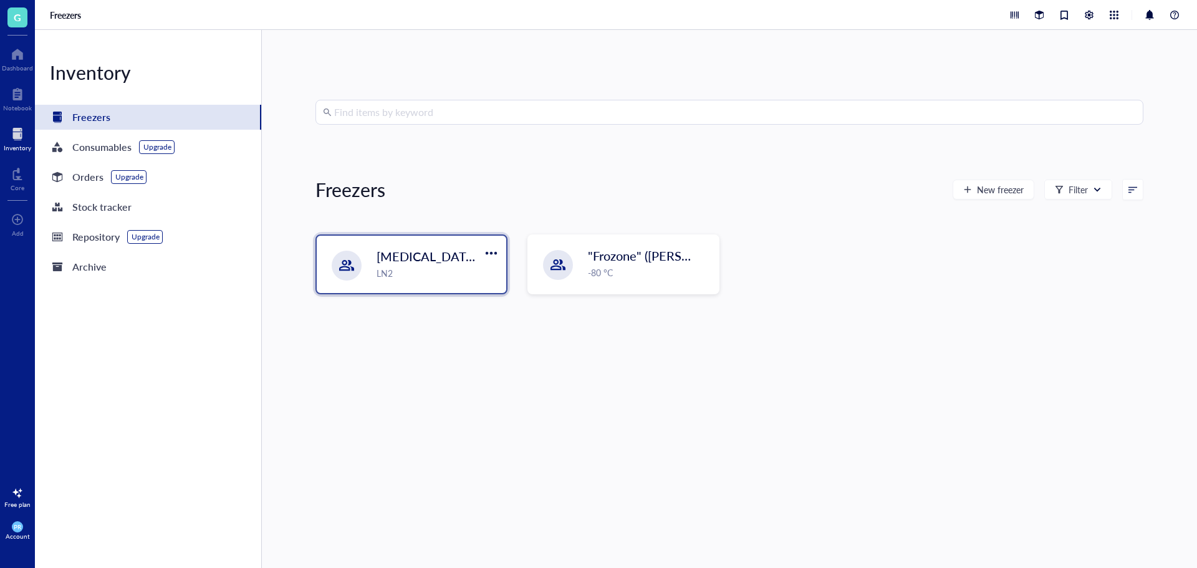 This screenshot has width=1197, height=568. I want to click on a: Stock tracker, so click(148, 207).